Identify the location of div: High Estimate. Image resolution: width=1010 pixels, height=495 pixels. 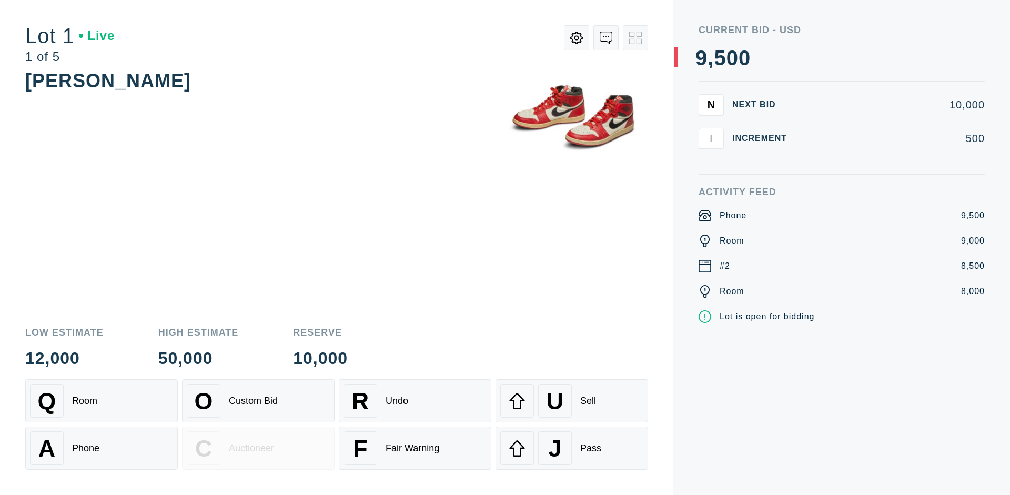
(198, 333).